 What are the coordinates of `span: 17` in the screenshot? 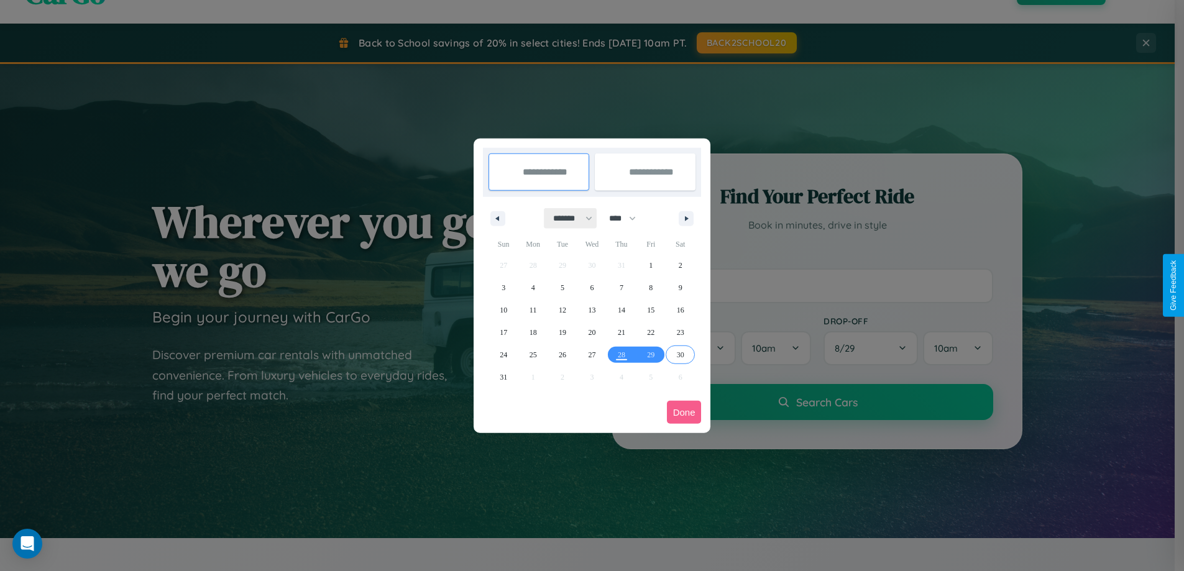 It's located at (503, 333).